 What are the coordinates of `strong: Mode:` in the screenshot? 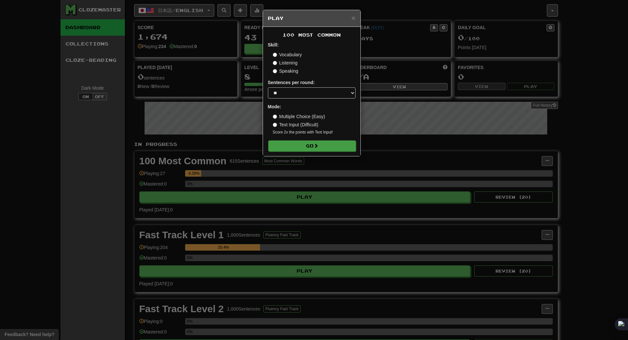 It's located at (275, 107).